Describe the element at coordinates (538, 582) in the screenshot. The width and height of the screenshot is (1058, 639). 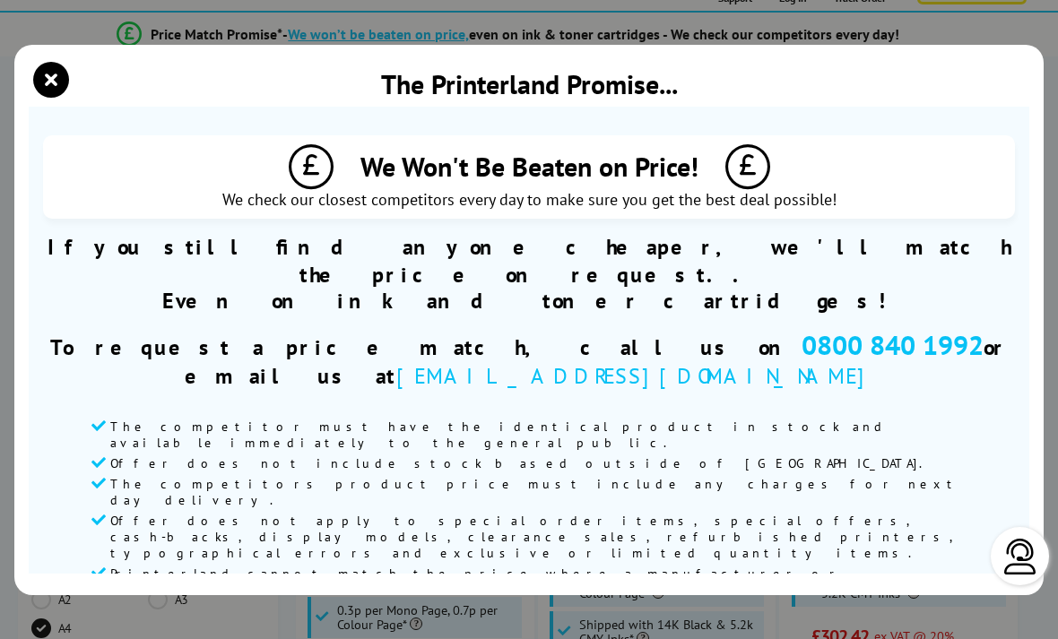
I see `span: Printerland cannot match the price where a manufacturer or distributor sells directly to the public` at that location.